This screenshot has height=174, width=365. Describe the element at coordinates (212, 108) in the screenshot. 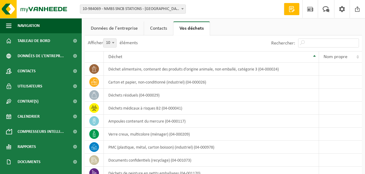

I see `td: déchets médicaux à risques B2 (04-000041)` at that location.